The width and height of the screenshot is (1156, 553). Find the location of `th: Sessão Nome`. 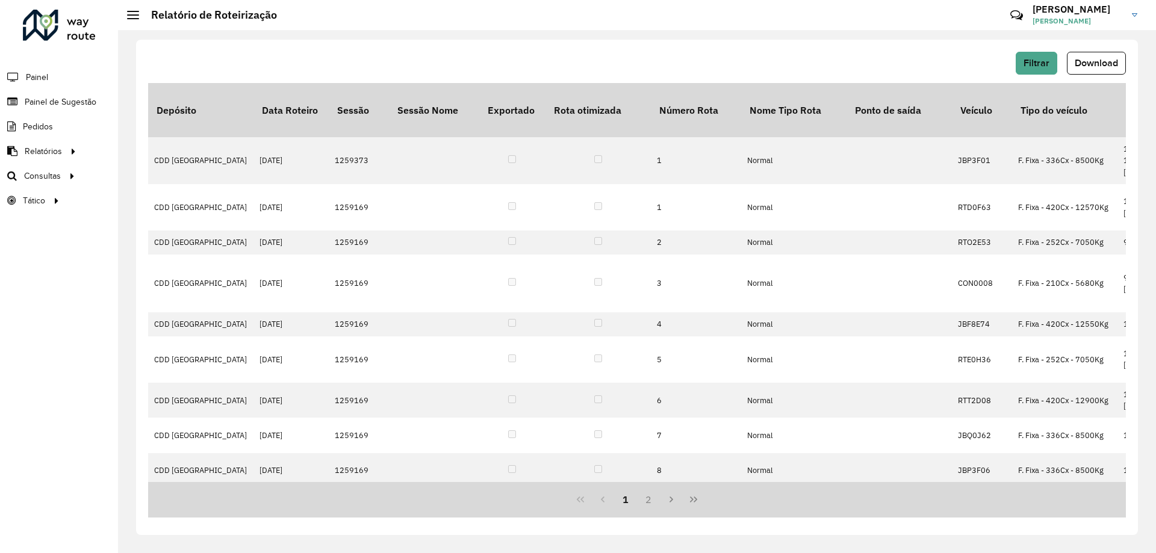

th: Sessão Nome is located at coordinates (434, 110).